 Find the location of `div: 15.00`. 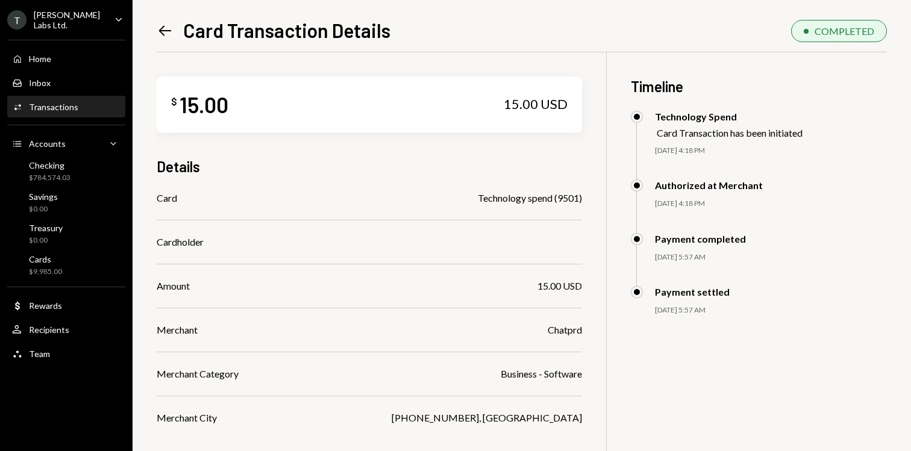

div: 15.00 is located at coordinates (204, 104).